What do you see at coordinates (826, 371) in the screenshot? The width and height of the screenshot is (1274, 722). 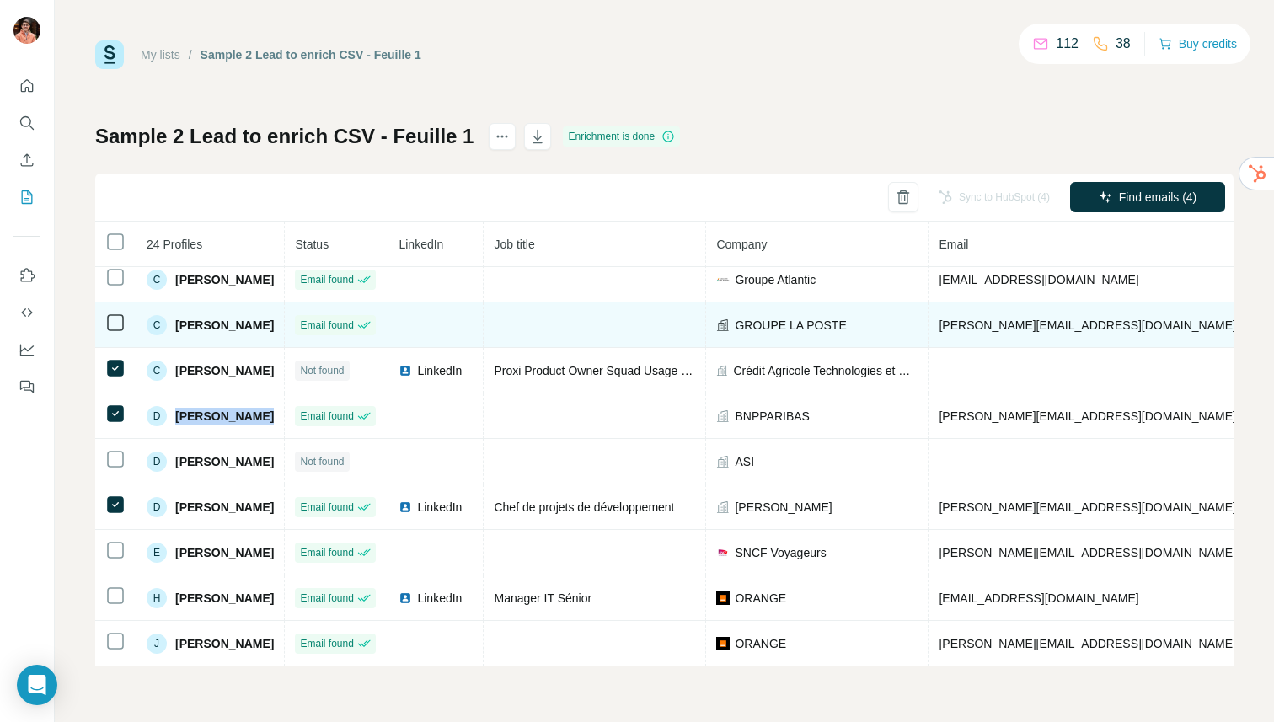 I see `span: Crédit Agricole Technologies et Services` at bounding box center [826, 371].